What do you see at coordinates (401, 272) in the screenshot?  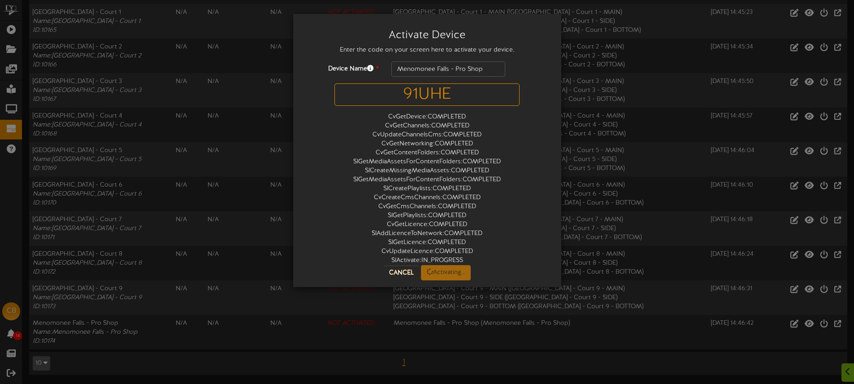 I see `button: Cancel` at bounding box center [401, 272].